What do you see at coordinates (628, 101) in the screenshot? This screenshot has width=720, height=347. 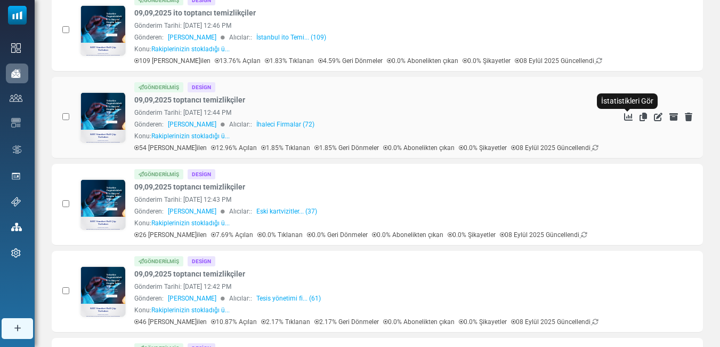 I see `div: İstatistikleri Gör` at bounding box center [628, 101].